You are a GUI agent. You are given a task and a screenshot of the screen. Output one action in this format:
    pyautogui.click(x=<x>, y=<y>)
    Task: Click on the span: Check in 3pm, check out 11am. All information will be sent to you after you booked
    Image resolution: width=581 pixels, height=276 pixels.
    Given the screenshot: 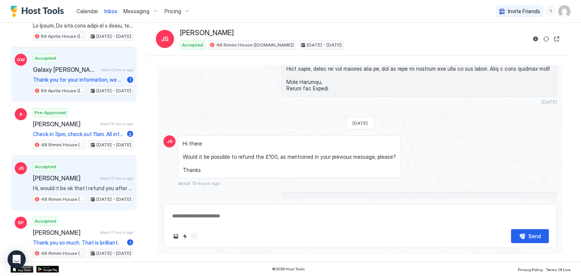 What is the action you would take?
    pyautogui.click(x=78, y=134)
    